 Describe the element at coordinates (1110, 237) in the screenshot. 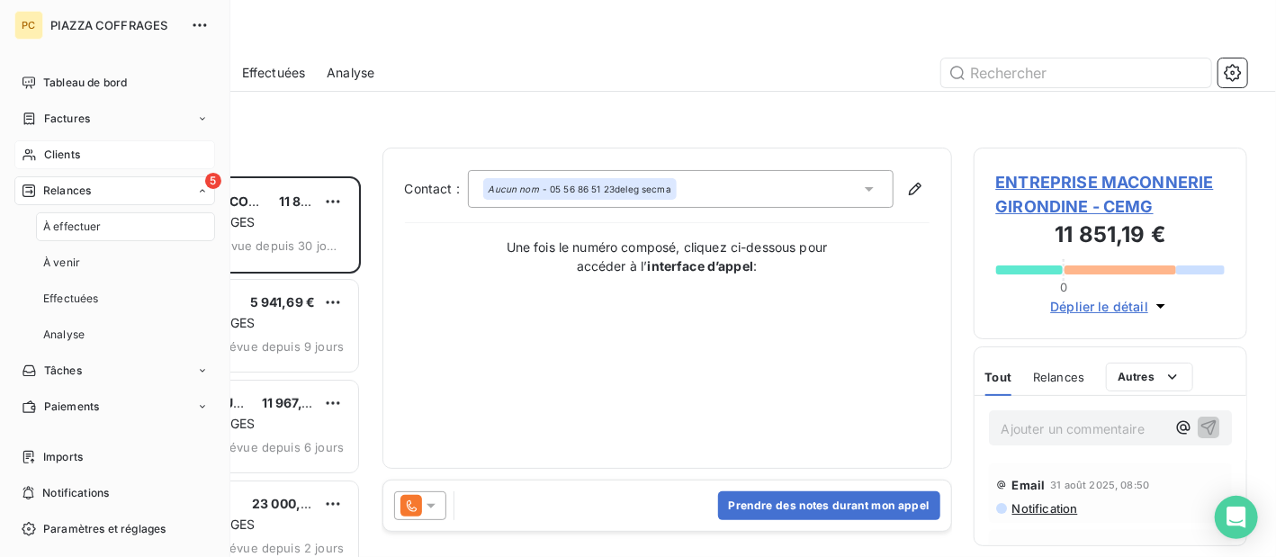

I see `h3: 11 851,19 €` at that location.